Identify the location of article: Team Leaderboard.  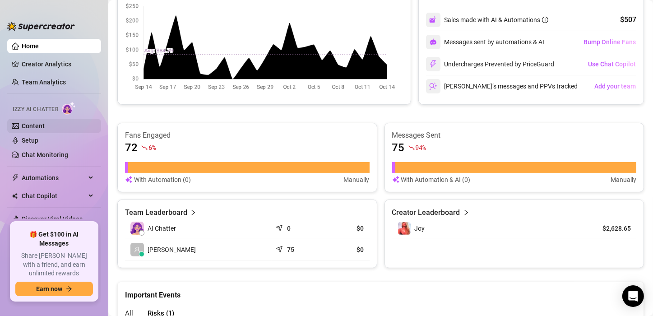
(156, 212).